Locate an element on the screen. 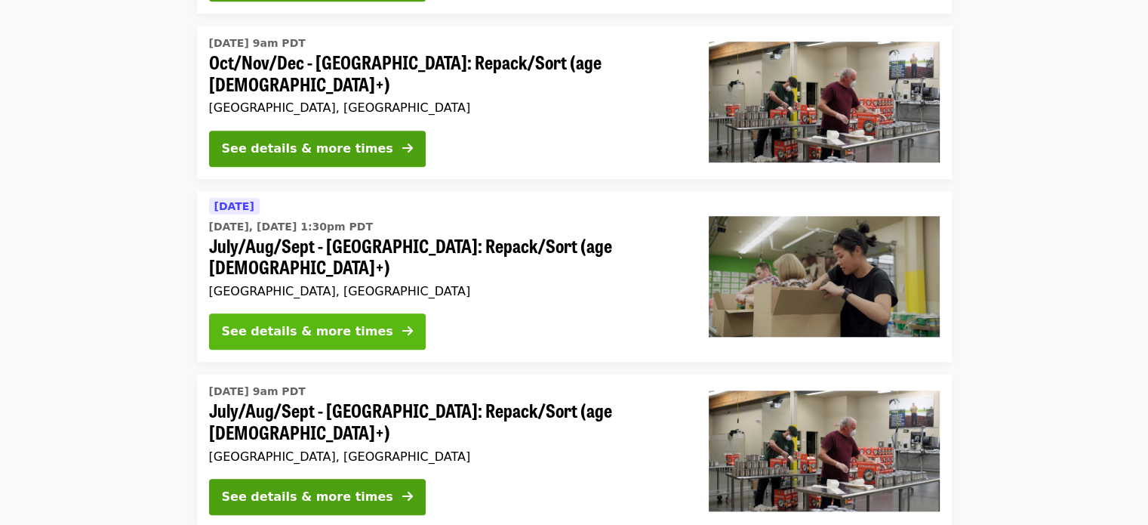  a: See details for "July/Aug/Sept - Portland: Repack/Sort (age 8+)" is located at coordinates (574, 276).